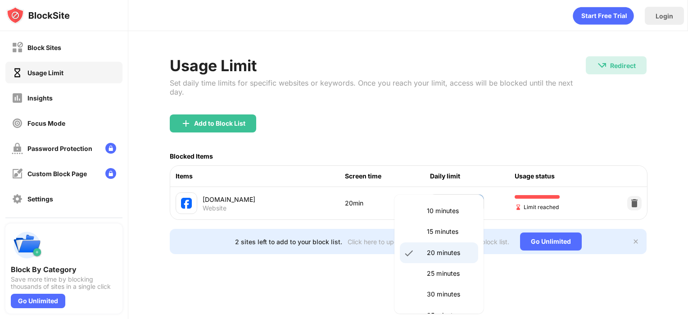  Describe the element at coordinates (450, 211) in the screenshot. I see `p: 10 minutes` at that location.